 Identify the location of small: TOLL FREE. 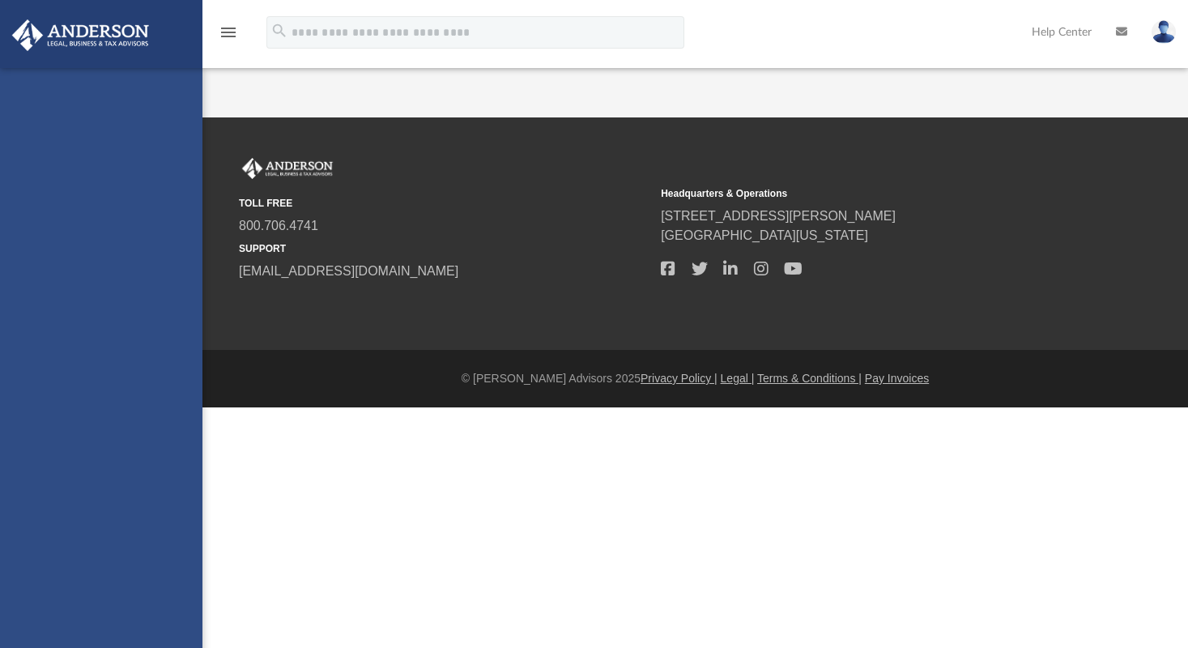
(444, 203).